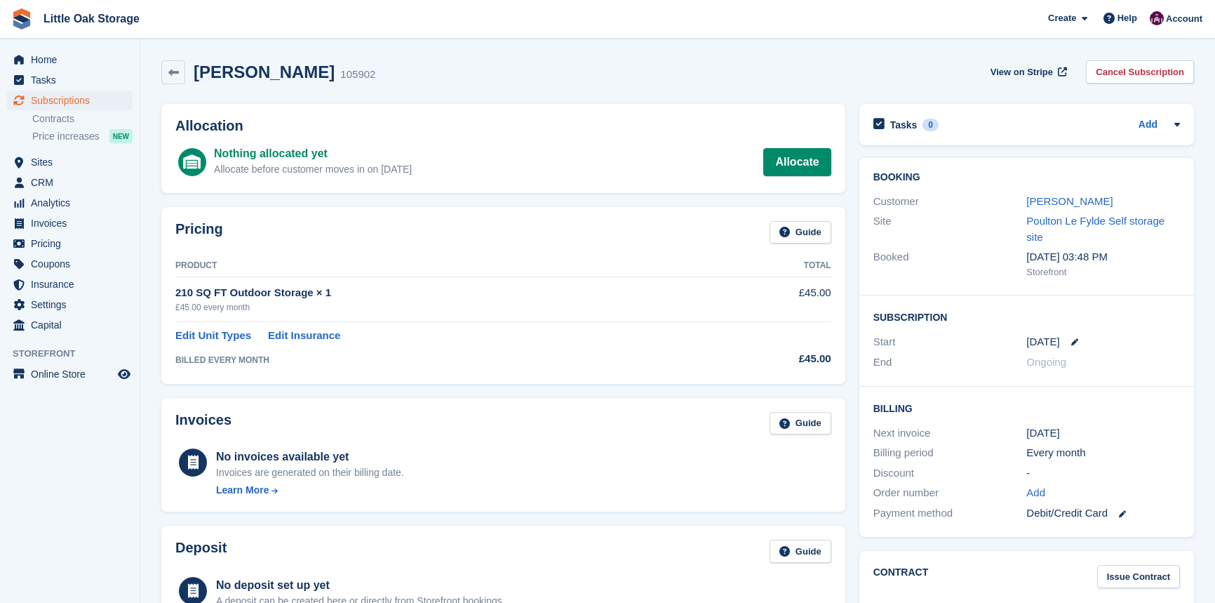 This screenshot has height=603, width=1215. Describe the element at coordinates (73, 60) in the screenshot. I see `span: Home` at that location.